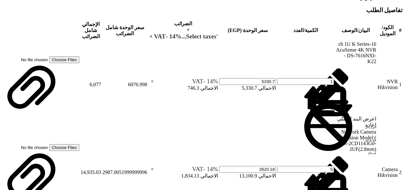 This screenshot has height=190, width=405. I want to click on span: 13,100.9, so click(248, 175).